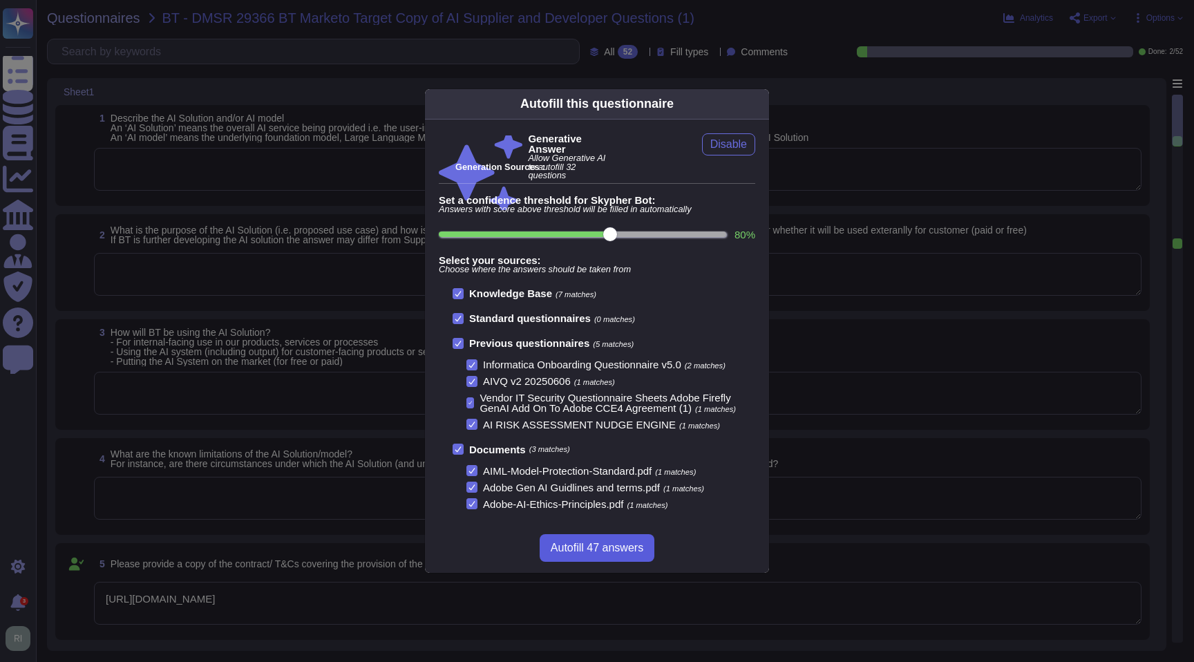  Describe the element at coordinates (728, 144) in the screenshot. I see `button: Disable` at that location.